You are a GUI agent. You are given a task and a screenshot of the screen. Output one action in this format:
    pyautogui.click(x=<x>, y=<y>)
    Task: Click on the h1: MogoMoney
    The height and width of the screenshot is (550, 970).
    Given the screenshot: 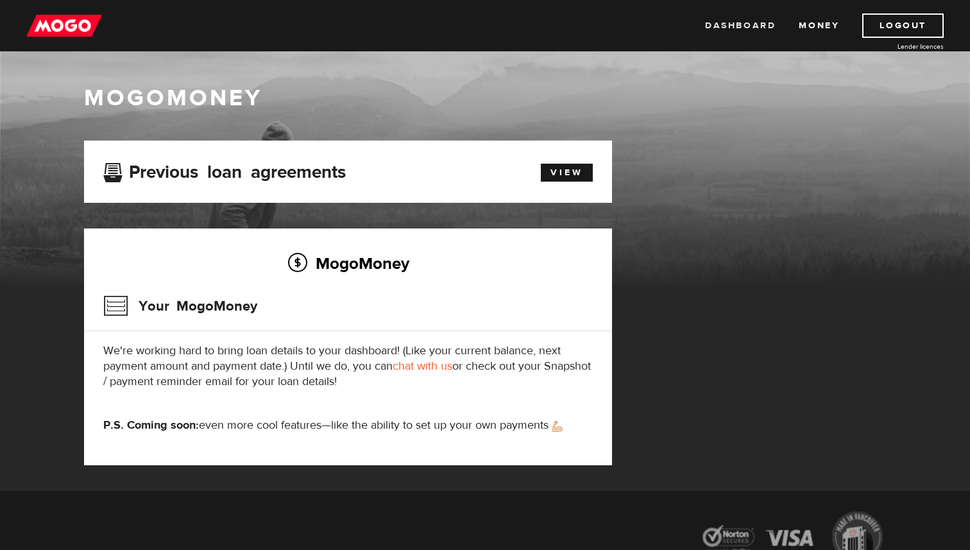 What is the action you would take?
    pyautogui.click(x=485, y=98)
    